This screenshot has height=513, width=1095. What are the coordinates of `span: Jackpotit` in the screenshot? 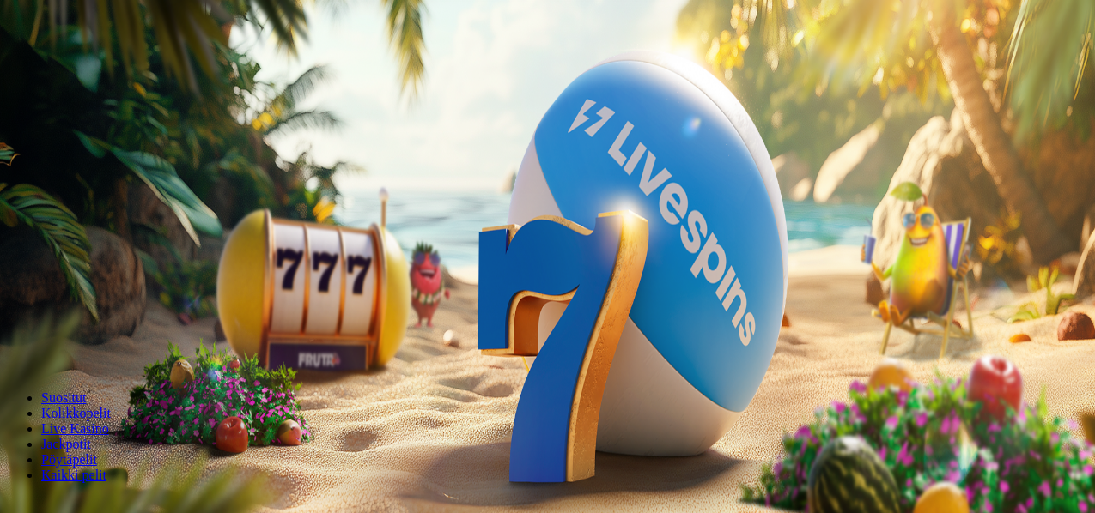 It's located at (66, 444).